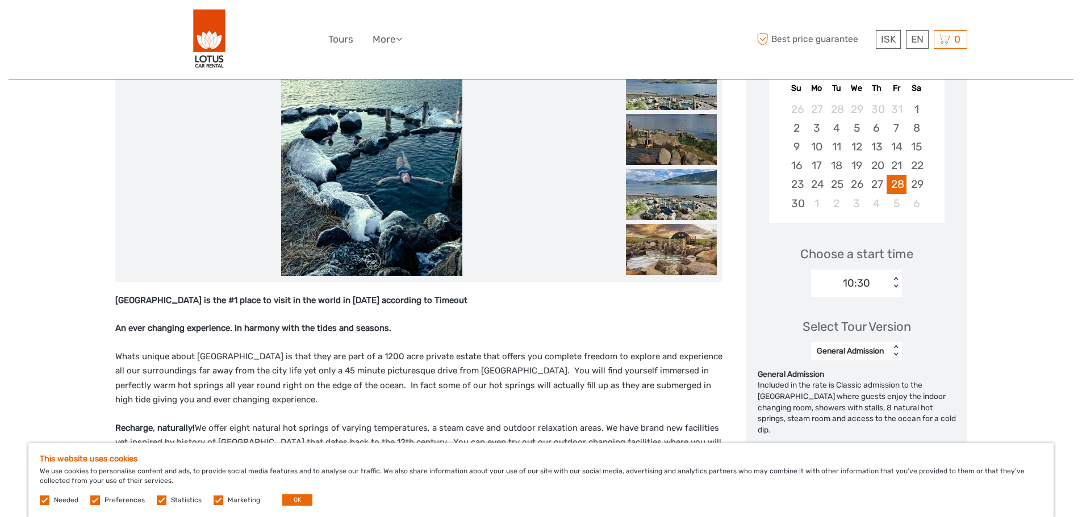 This screenshot has height=517, width=1082. I want to click on div: Choose Wednesday, November 26th, 2025, so click(856, 184).